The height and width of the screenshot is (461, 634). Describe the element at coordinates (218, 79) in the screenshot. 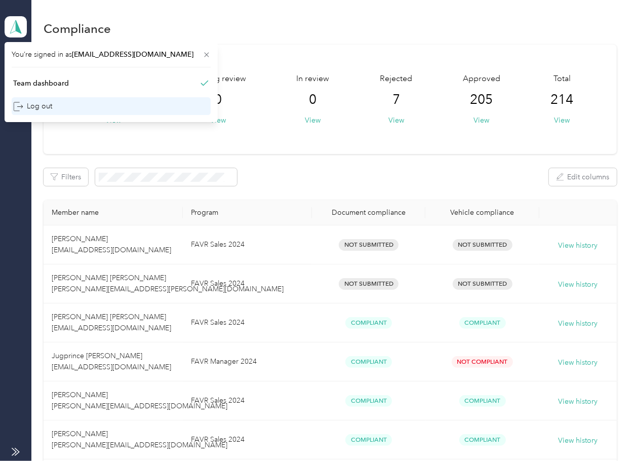

I see `span: Pending review` at that location.